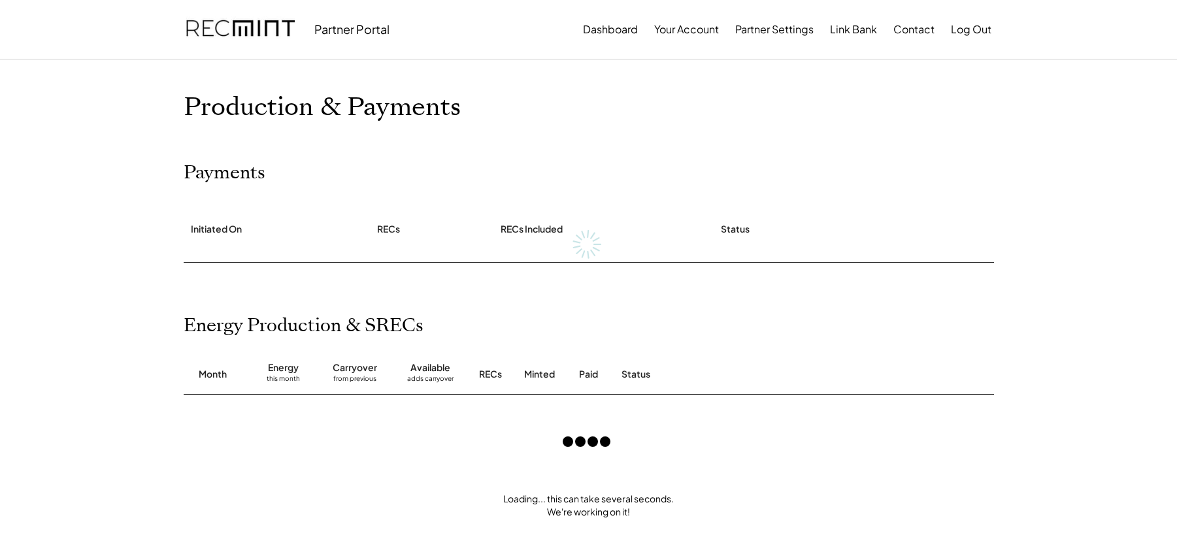  Describe the element at coordinates (303, 326) in the screenshot. I see `h2: Energy Production & SRECs` at that location.